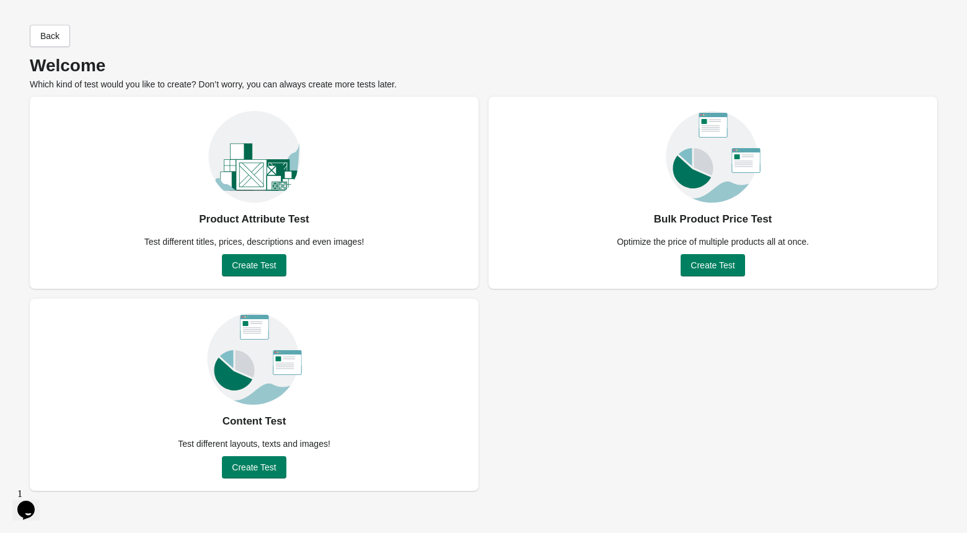 The width and height of the screenshot is (967, 533). I want to click on div: Bulk Product Price Test, so click(713, 219).